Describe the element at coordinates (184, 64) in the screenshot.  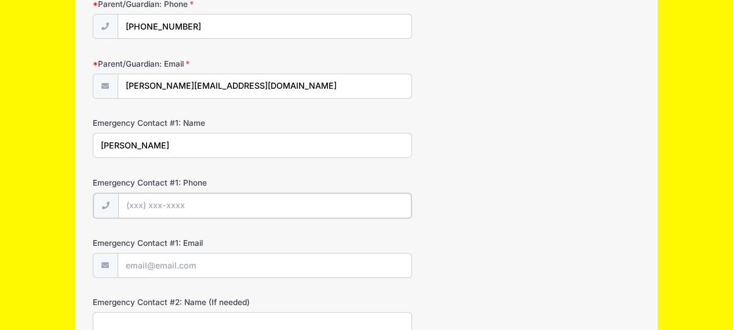
I see `label: Parent/Guardian: Email` at that location.